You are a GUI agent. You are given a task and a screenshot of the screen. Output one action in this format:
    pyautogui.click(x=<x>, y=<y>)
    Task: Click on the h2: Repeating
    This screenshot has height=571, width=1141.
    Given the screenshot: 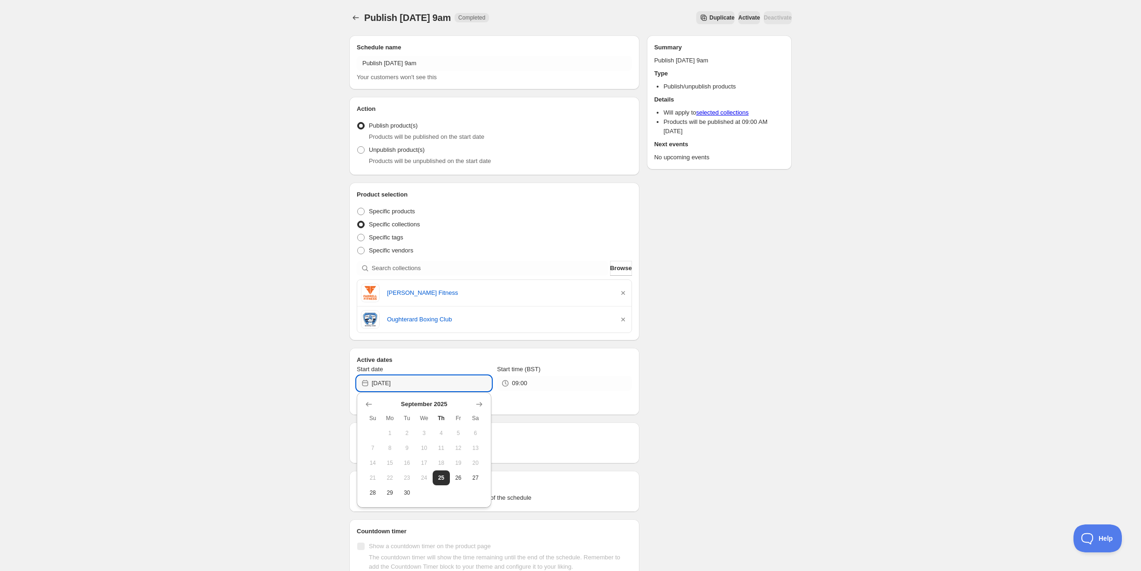 What is the action you would take?
    pyautogui.click(x=494, y=435)
    